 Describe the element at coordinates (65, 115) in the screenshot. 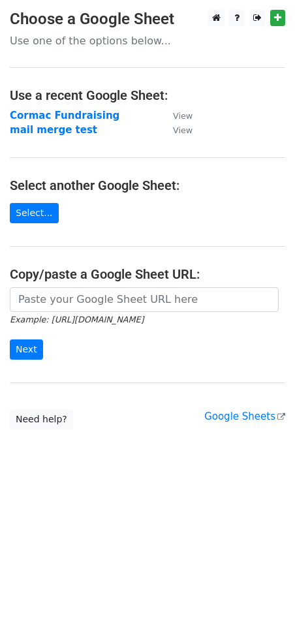

I see `strong: Cormac Fundraising` at that location.